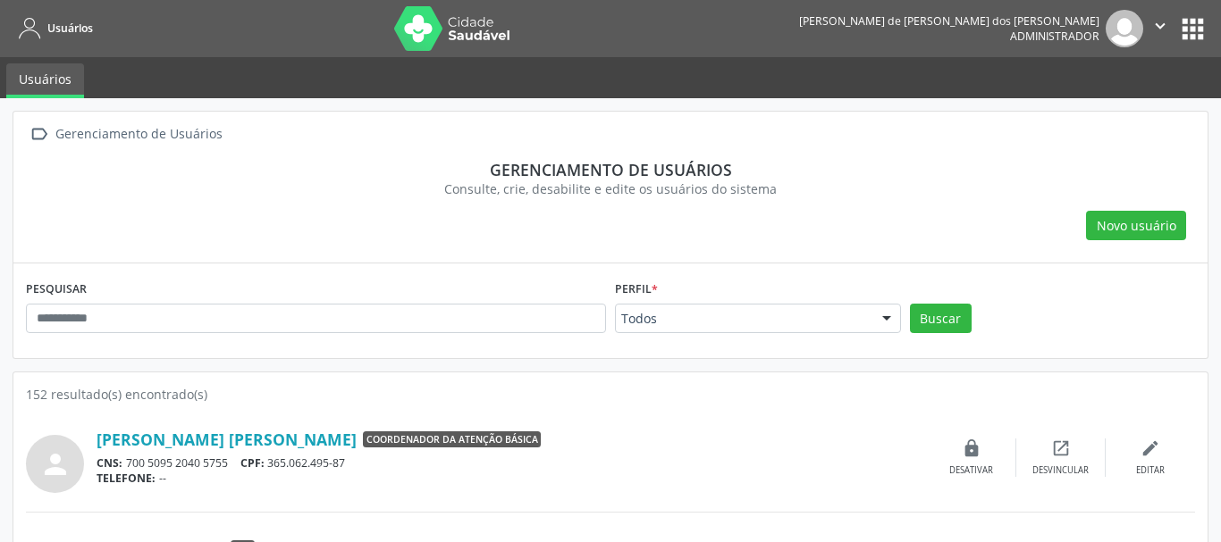 The image size is (1221, 542). Describe the element at coordinates (55, 465) in the screenshot. I see `i: person` at that location.